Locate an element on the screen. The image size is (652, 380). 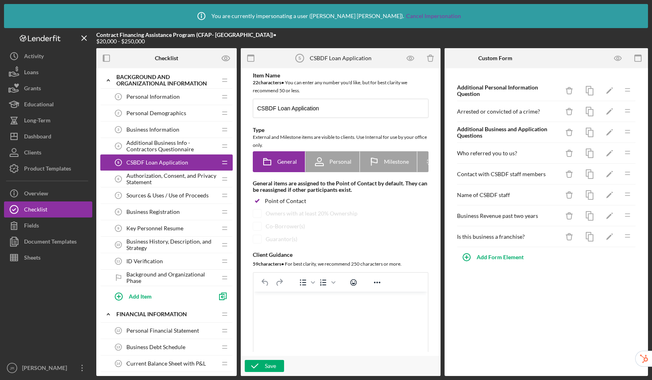
button: Product Templates is located at coordinates (48, 168).